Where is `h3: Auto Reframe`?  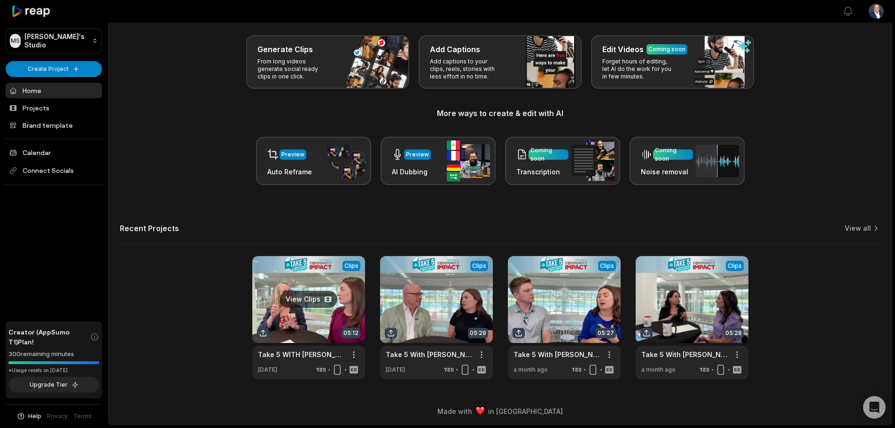
h3: Auto Reframe is located at coordinates (289, 172).